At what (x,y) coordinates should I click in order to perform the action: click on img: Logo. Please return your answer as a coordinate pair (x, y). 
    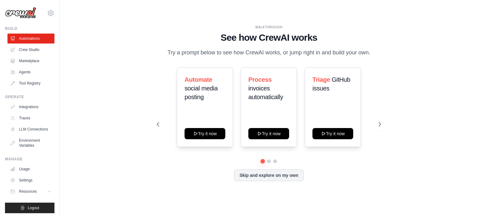
    Looking at the image, I should click on (21, 13).